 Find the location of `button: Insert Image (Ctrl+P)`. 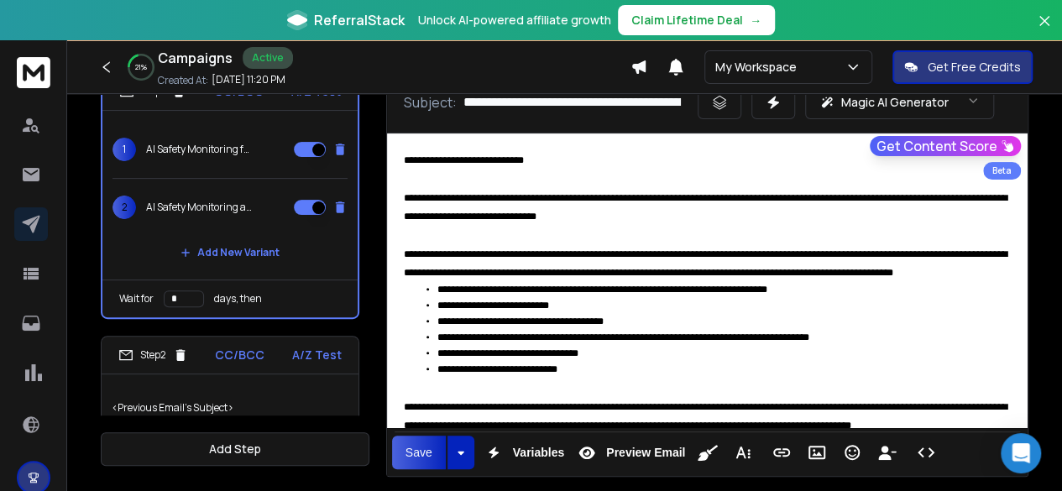

button: Insert Image (Ctrl+P) is located at coordinates (817, 452).